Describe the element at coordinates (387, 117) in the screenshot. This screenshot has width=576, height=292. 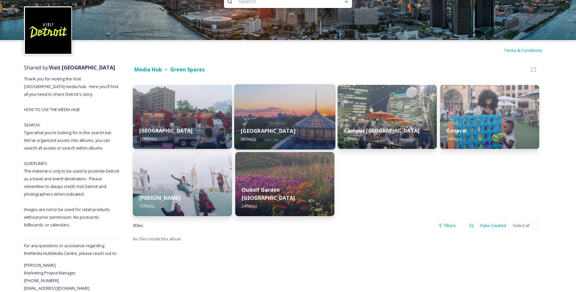
I see `img: CampusMartius_Nightlife_Bowen_9939-cyan.jpg` at that location.